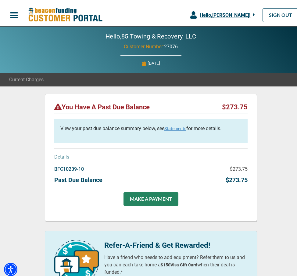 The image size is (297, 278). What do you see at coordinates (176, 262) in the screenshot?
I see `p: Have a friend who needs to add equipment? Refer them to us and you can each take home a when thei...` at bounding box center [176, 262].